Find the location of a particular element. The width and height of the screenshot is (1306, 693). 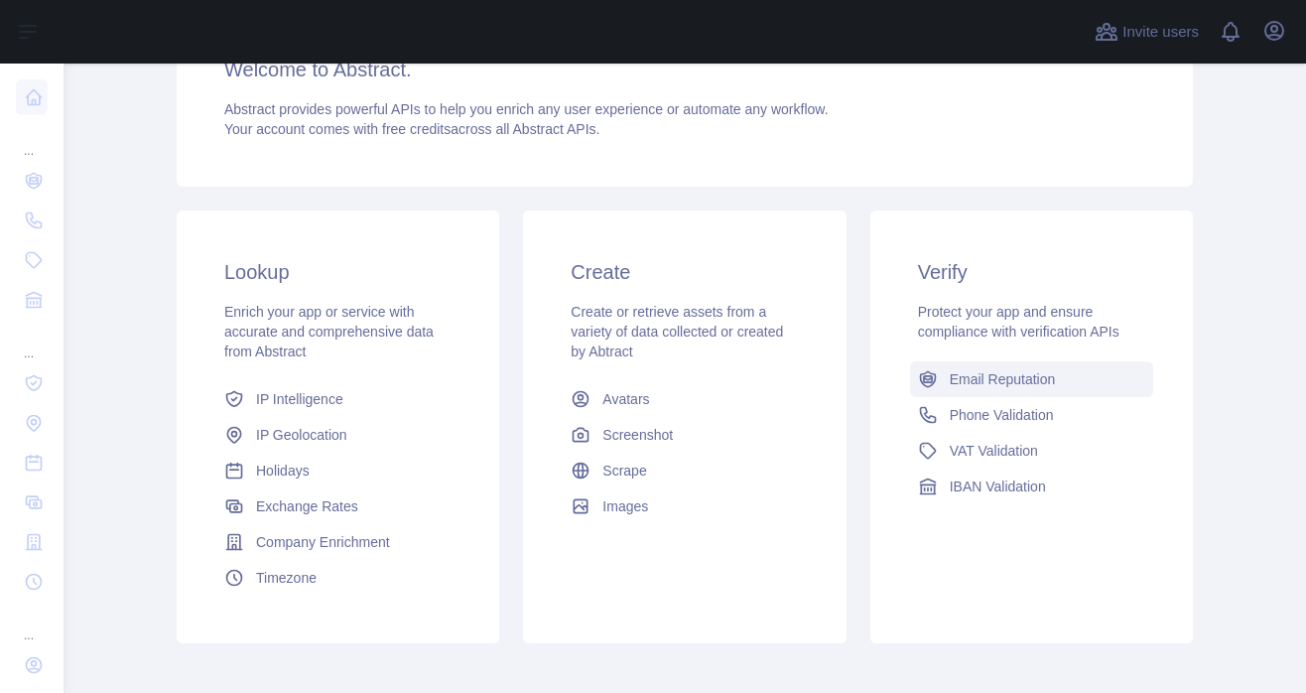

span: Create or retrieve assets from a variety of data collected or created by Abtract is located at coordinates (677, 331).